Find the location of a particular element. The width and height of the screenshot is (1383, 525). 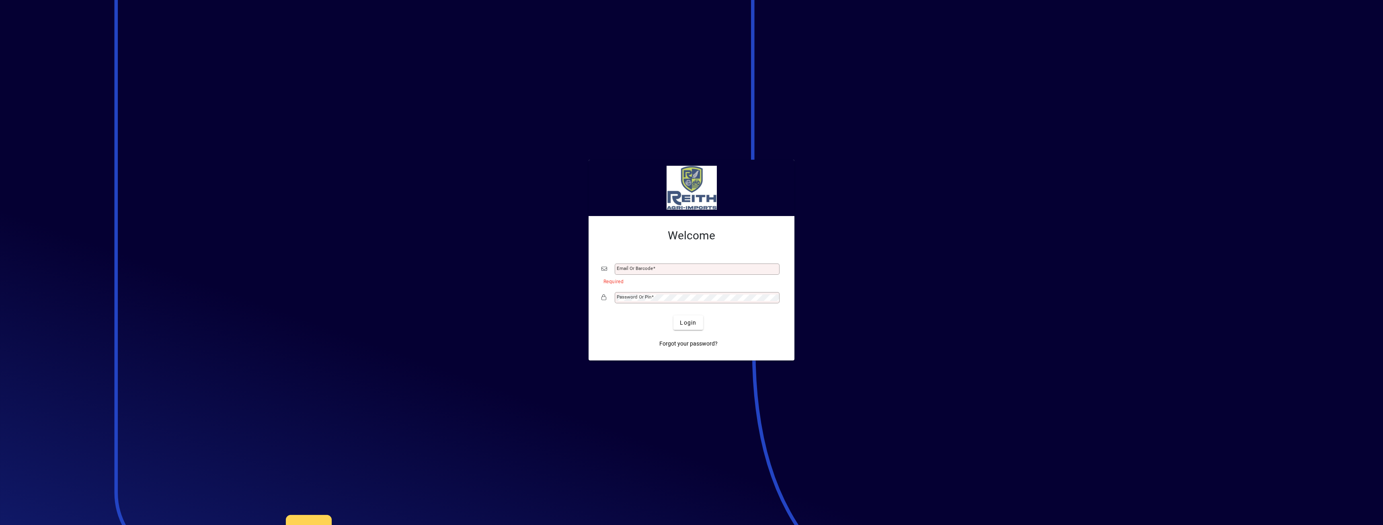

mat-label: Email or Barcode is located at coordinates (635, 268).